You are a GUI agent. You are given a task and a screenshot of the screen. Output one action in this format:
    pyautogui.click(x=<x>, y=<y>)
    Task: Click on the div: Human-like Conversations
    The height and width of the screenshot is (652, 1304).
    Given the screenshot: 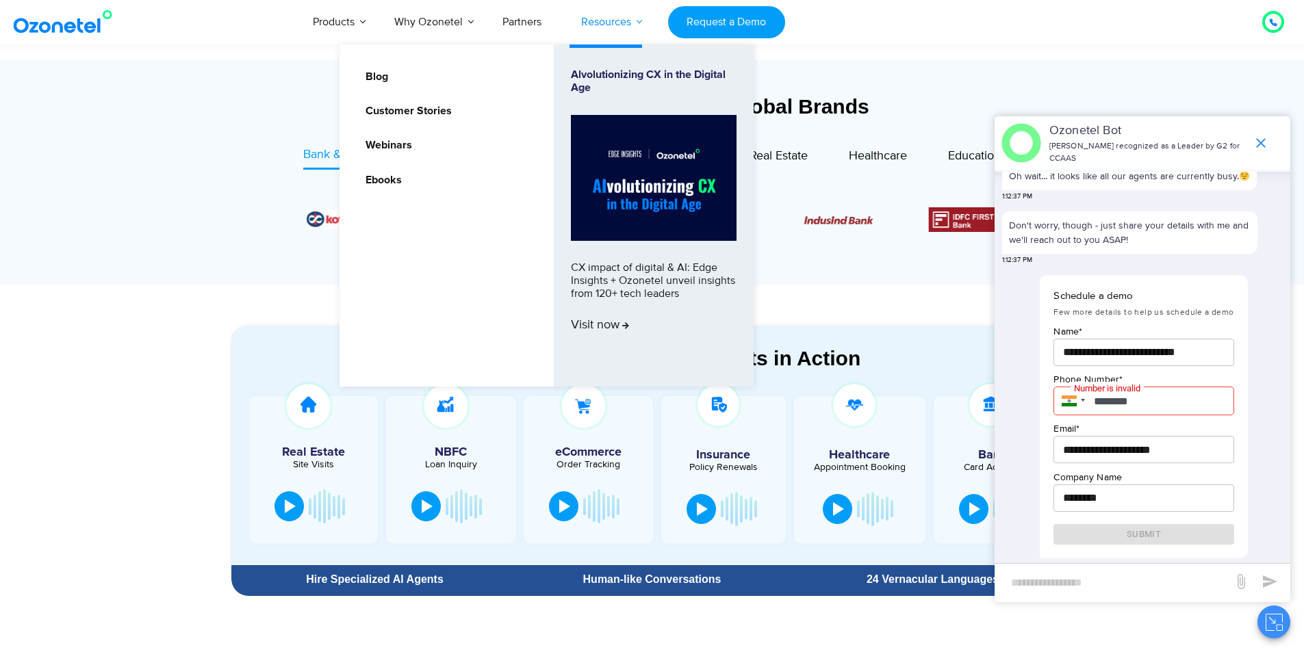 What is the action you would take?
    pyautogui.click(x=652, y=580)
    